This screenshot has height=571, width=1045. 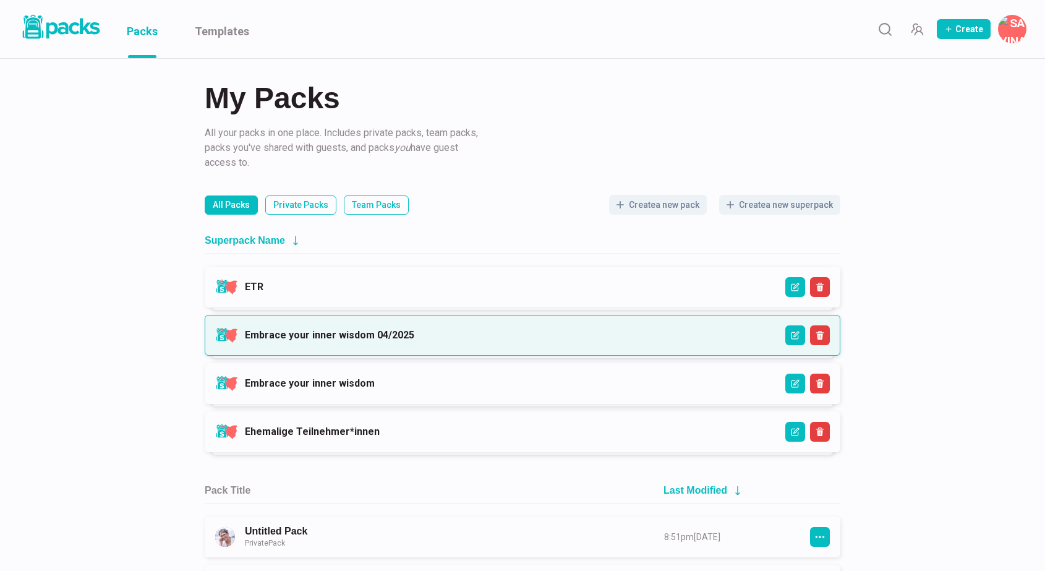 What do you see at coordinates (917, 29) in the screenshot?
I see `button: Manage Team Invites` at bounding box center [917, 29].